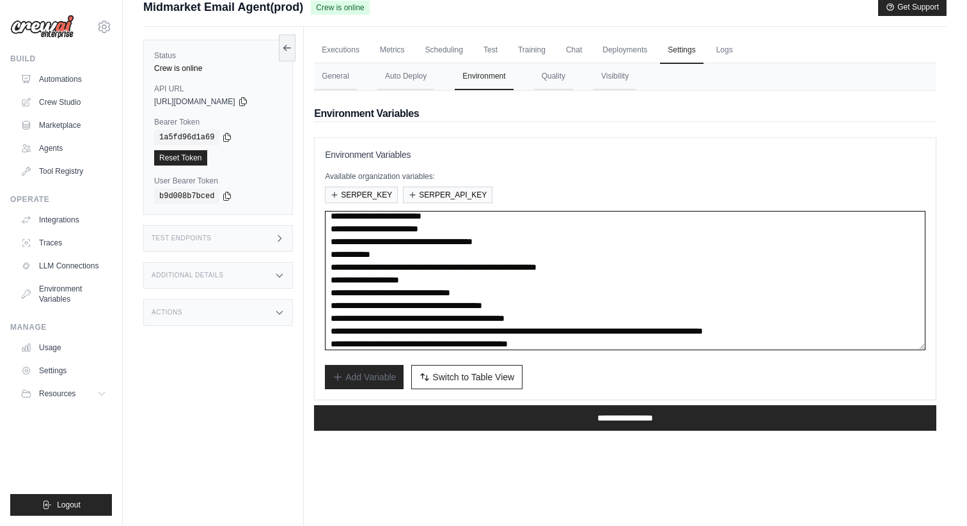 This screenshot has height=526, width=967. I want to click on button: Environment, so click(483, 77).